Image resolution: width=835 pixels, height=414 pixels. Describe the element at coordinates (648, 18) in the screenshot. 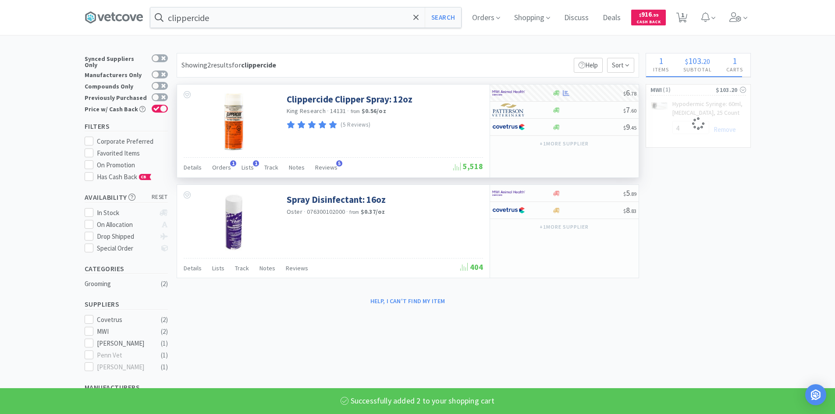

I see `a: $916.99Cash Back` at that location.